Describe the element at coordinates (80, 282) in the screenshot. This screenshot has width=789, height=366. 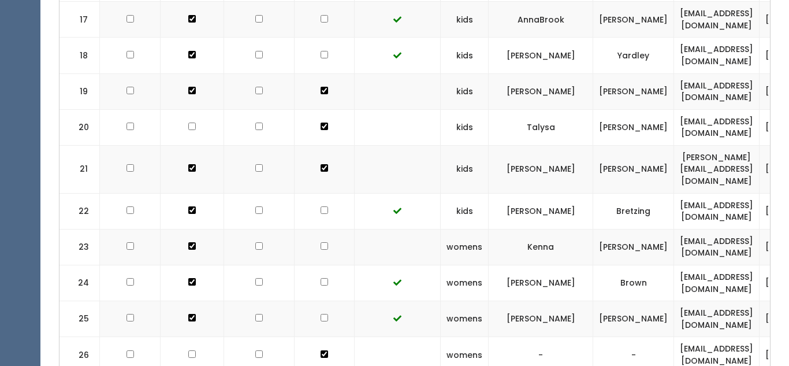
I see `td: 24` at that location.